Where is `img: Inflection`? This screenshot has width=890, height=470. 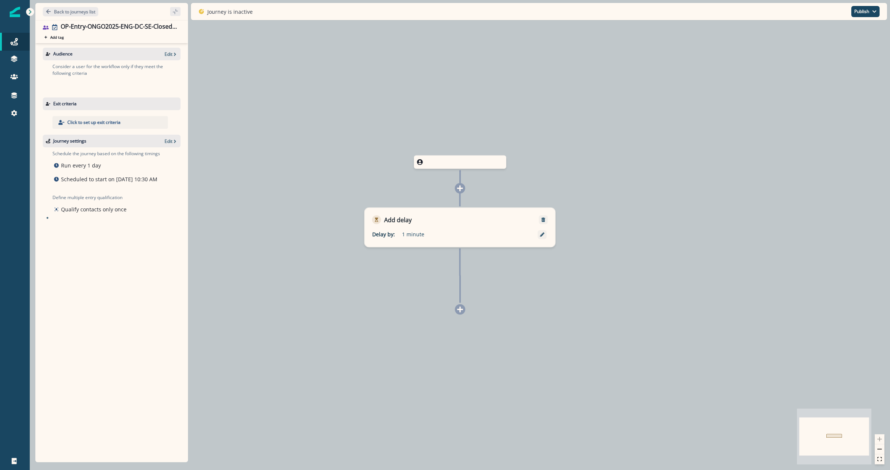 img: Inflection is located at coordinates (15, 12).